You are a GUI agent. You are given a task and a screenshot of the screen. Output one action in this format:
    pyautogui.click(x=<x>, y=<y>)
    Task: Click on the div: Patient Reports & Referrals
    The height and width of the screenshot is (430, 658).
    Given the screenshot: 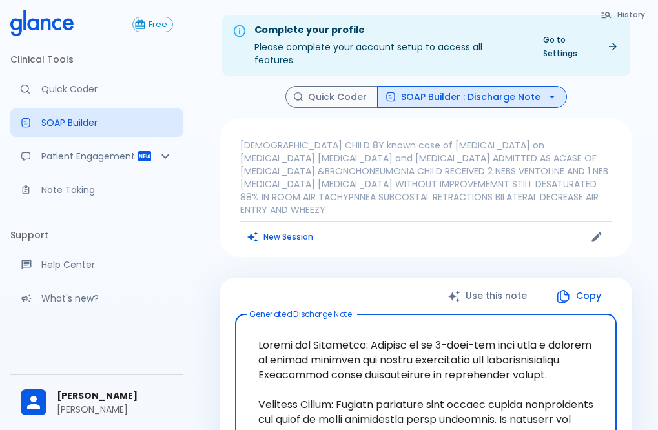 What is the action you would take?
    pyautogui.click(x=97, y=156)
    